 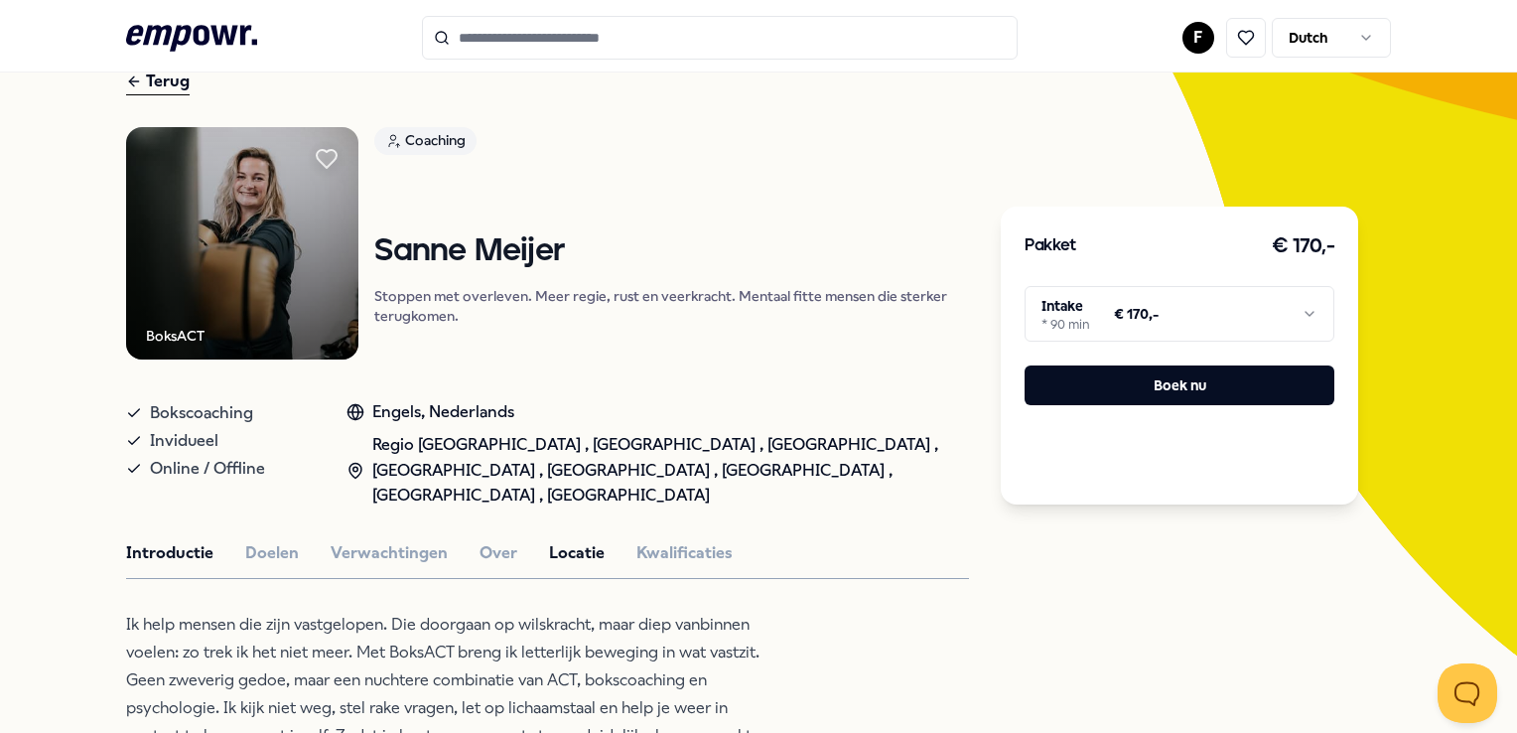 I want to click on div: Engels, Nederlands, so click(x=658, y=412).